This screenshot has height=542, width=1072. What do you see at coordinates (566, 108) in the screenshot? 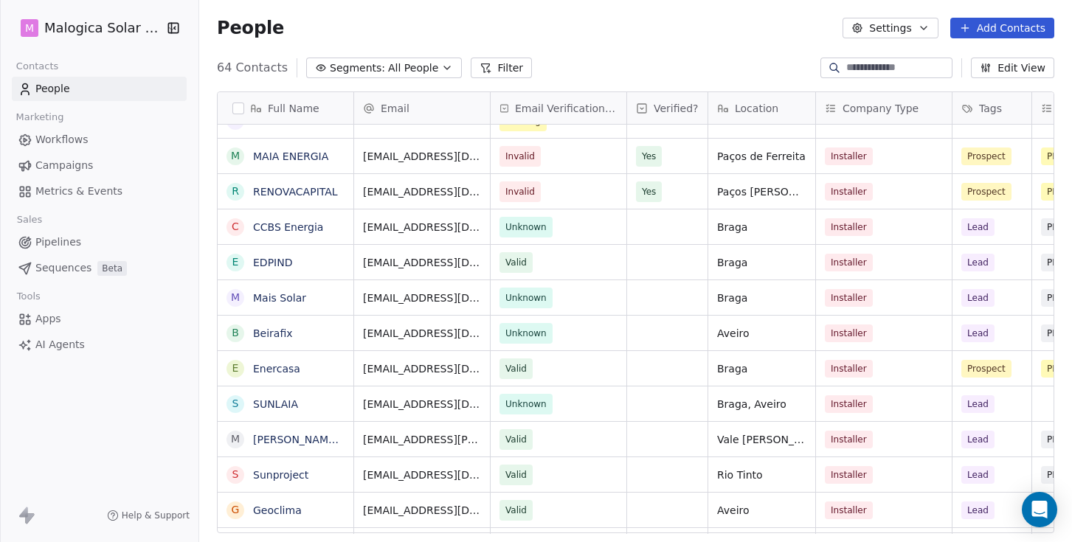
I see `span: Email Verification Status` at bounding box center [566, 108].